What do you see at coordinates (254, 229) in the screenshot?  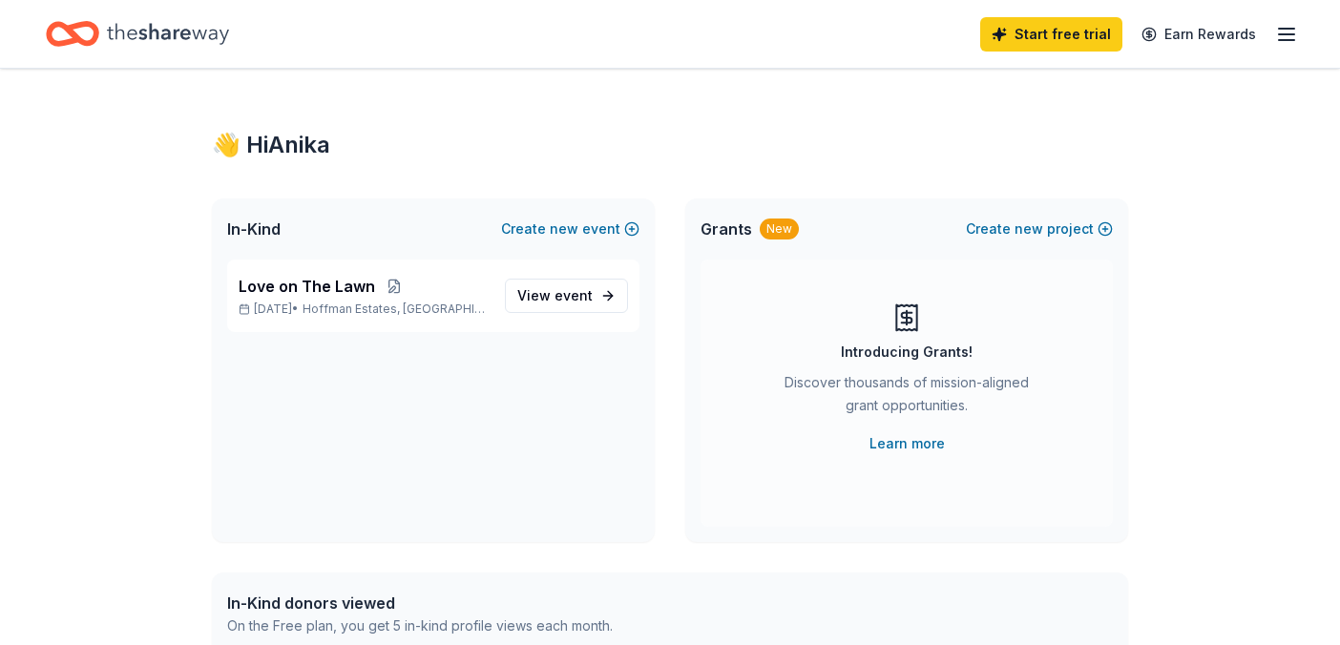 I see `span: In-Kind` at bounding box center [254, 229].